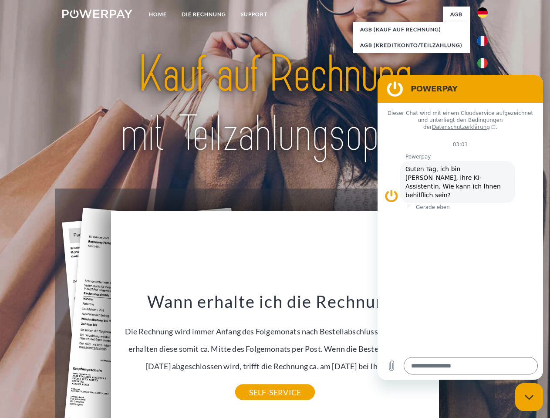  Describe the element at coordinates (483, 41) in the screenshot. I see `img: fr` at that location.